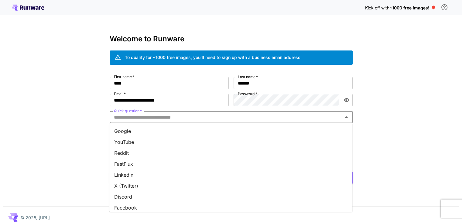  What do you see at coordinates (412, 8) in the screenshot?
I see `span: ~1000 free images! 🎈` at bounding box center [412, 8].